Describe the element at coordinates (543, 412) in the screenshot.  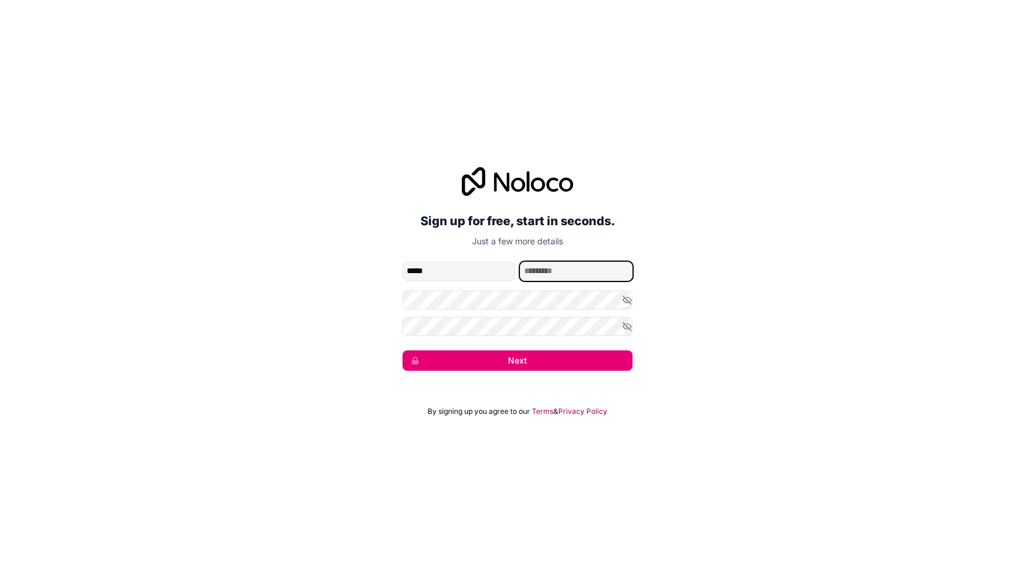
I see `a: Terms` at that location.